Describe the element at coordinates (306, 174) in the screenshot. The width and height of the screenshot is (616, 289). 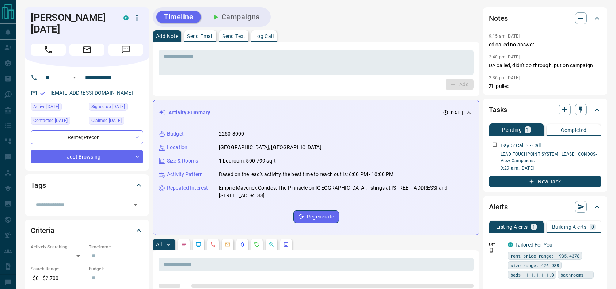
I see `p: Based on the lead's activity, the best time to reach out is: 6:00 PM - 10:00 PM` at that location.